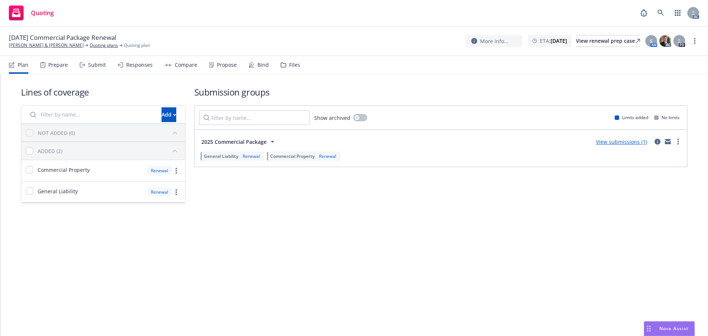 This screenshot has width=708, height=336. What do you see at coordinates (42, 13) in the screenshot?
I see `span: Quoting` at bounding box center [42, 13].